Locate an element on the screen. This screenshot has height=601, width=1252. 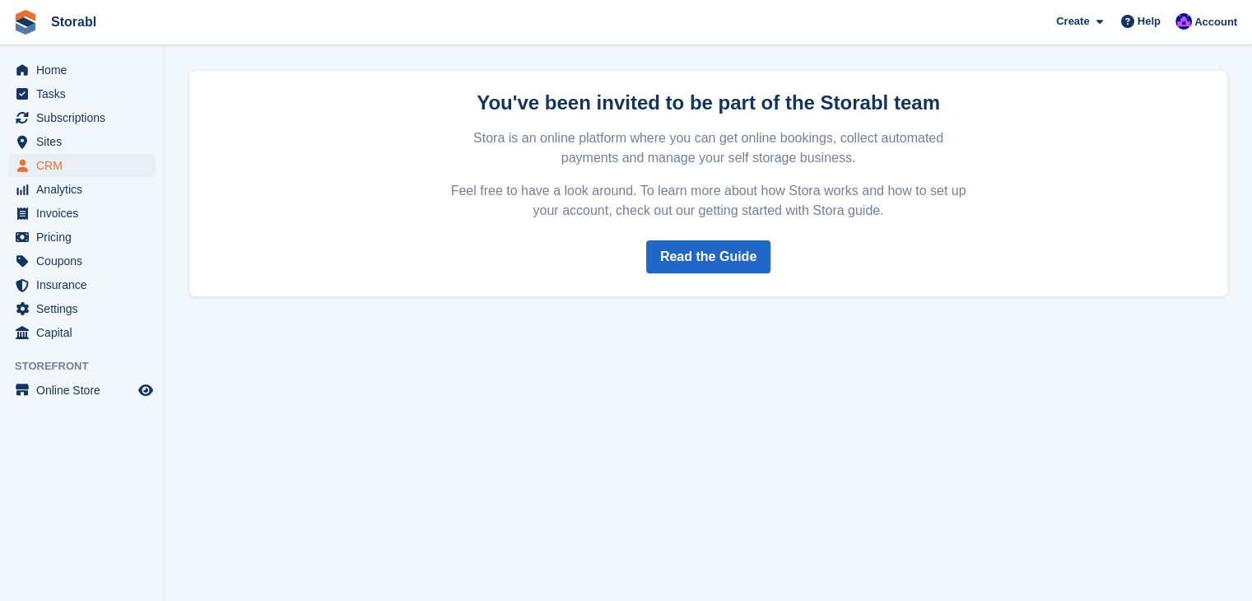
span: Tasks is located at coordinates (86, 94).